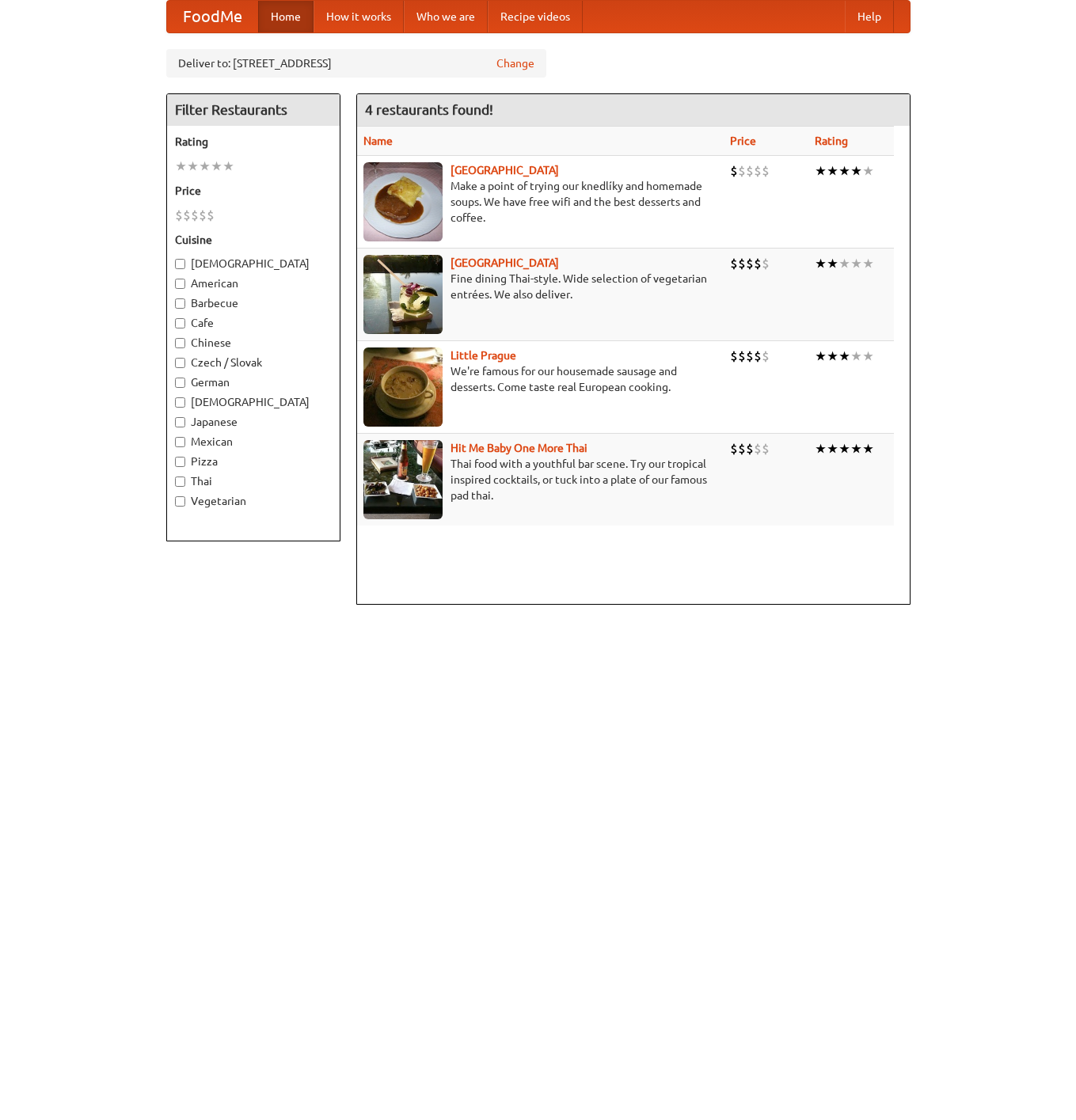 This screenshot has width=1076, height=1120. Describe the element at coordinates (180, 323) in the screenshot. I see `input: Cafe` at that location.